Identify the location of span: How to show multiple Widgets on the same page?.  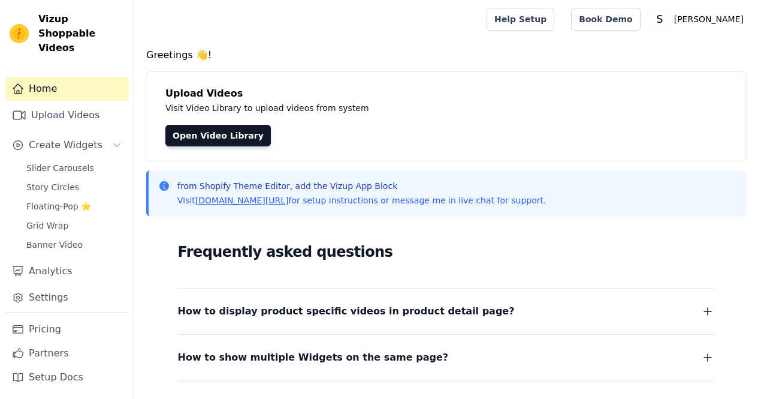
(313, 357).